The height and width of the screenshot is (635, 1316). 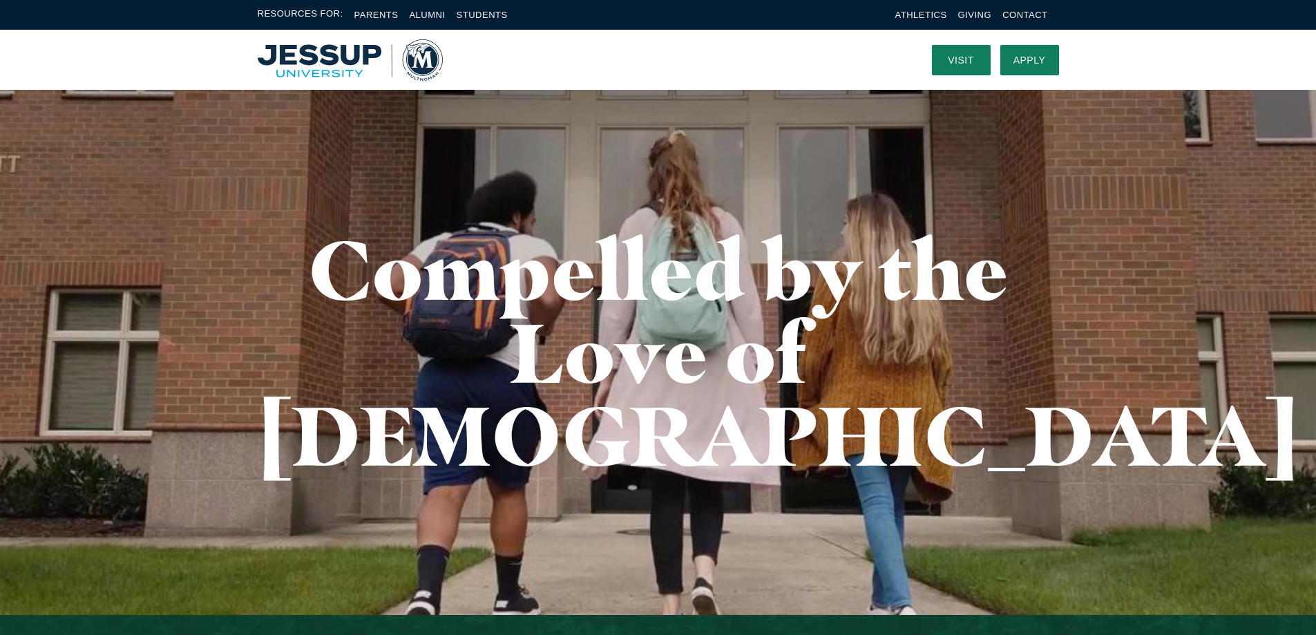 What do you see at coordinates (482, 15) in the screenshot?
I see `a: Students` at bounding box center [482, 15].